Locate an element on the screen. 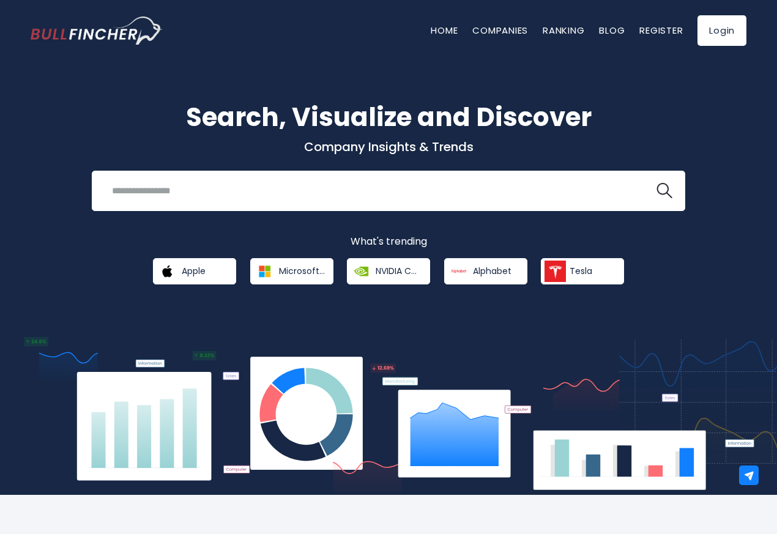 The image size is (777, 534). a: Ranking is located at coordinates (563, 30).